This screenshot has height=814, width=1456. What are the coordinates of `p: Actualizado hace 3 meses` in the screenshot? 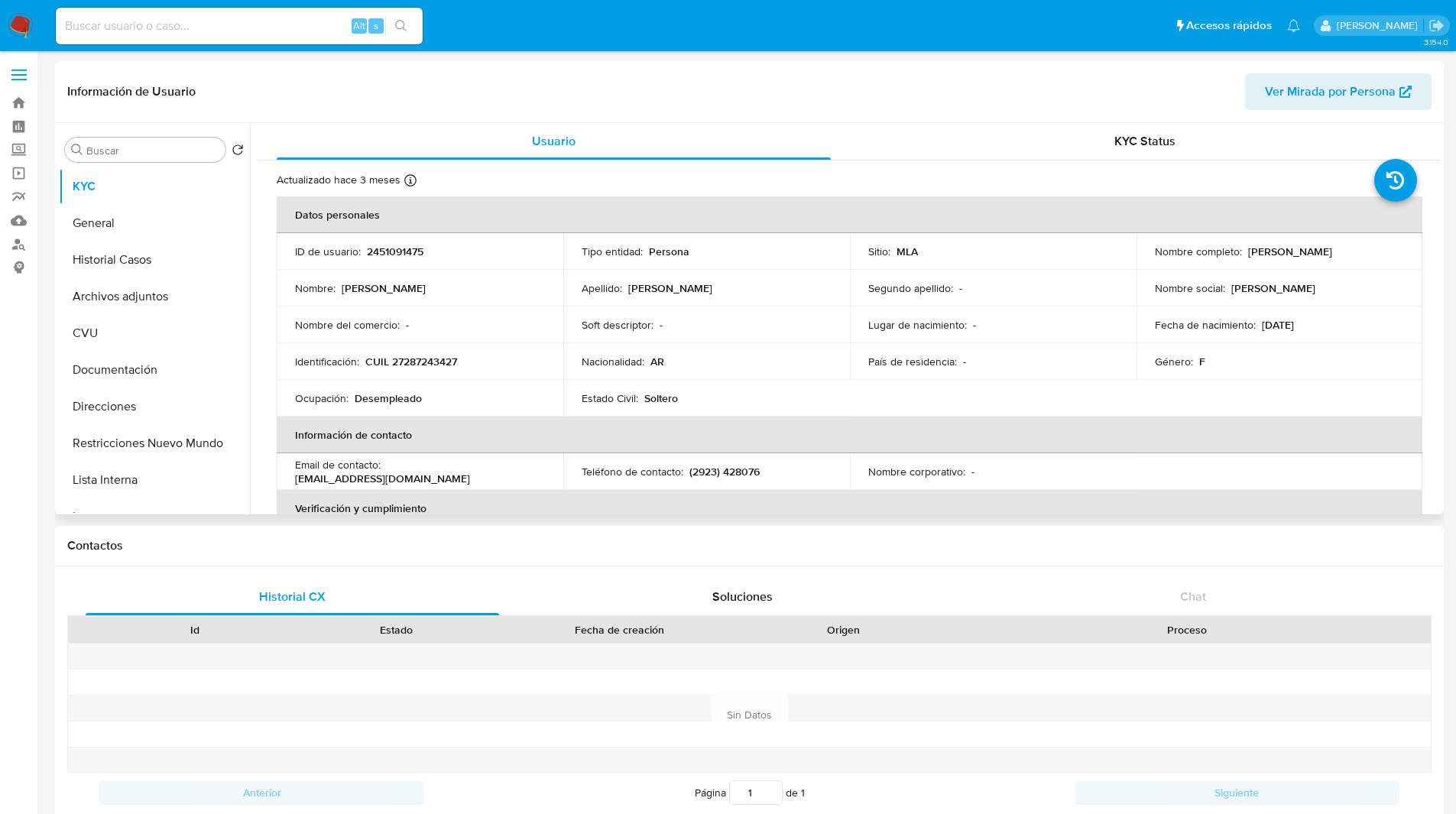 It's located at (338, 179).